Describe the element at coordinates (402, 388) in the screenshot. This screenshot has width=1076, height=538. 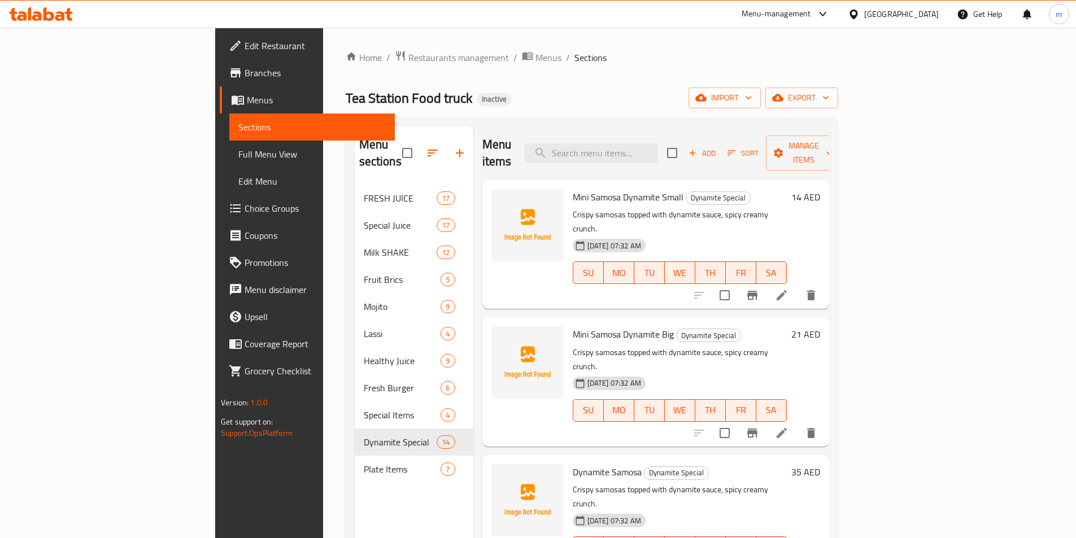
I see `span: Fresh Burger` at that location.